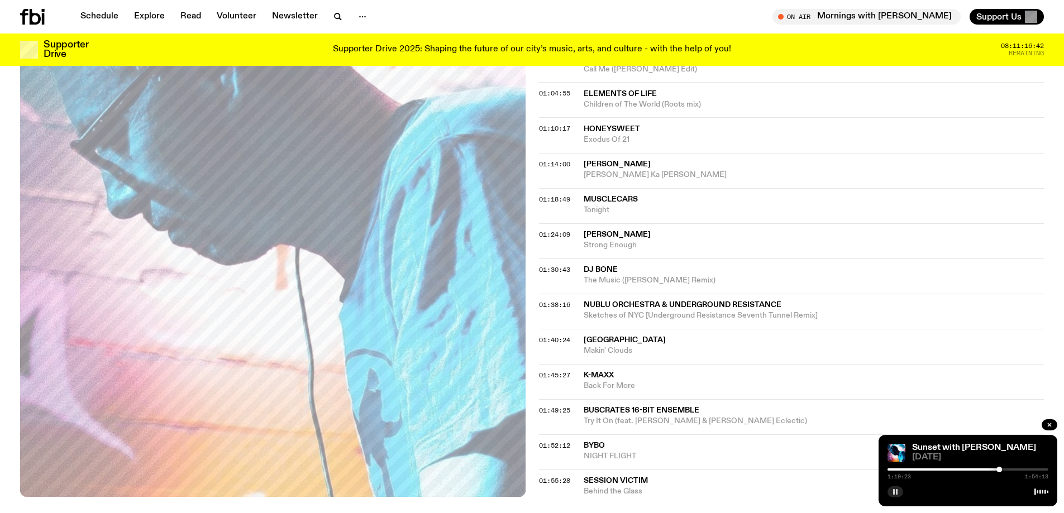  I want to click on button: 01:52:12, so click(555, 446).